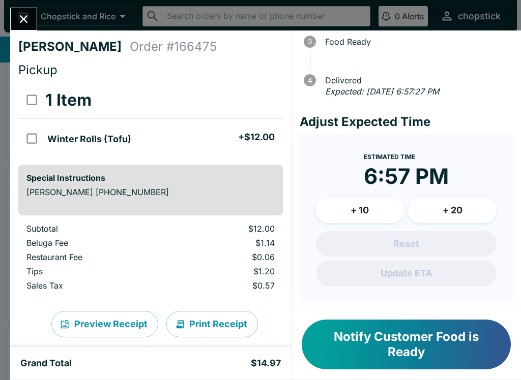  Describe the element at coordinates (406, 122) in the screenshot. I see `h4: Adjust Expected Time` at that location.